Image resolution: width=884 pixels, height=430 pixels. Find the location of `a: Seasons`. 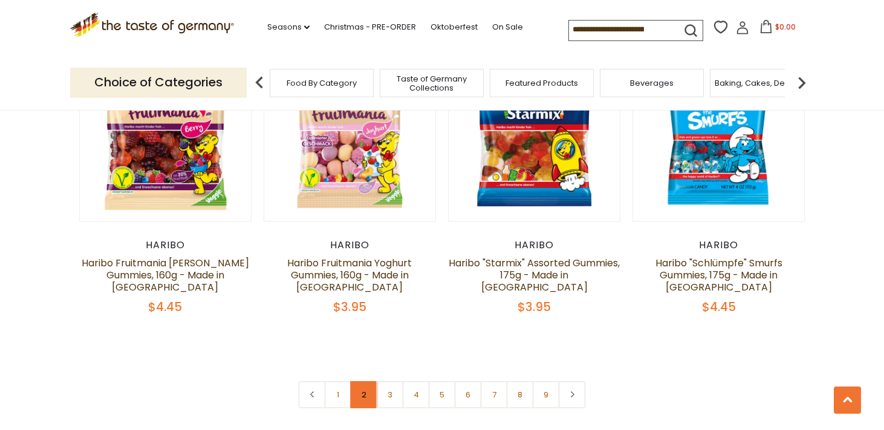

a: Seasons is located at coordinates (288, 27).